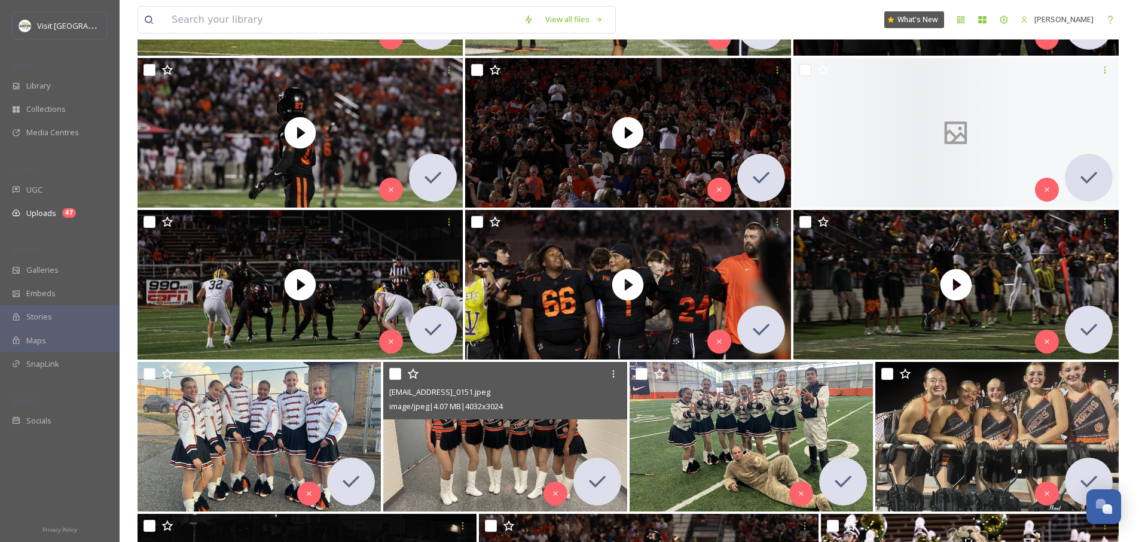  Describe the element at coordinates (41, 213) in the screenshot. I see `span: Uploads` at that location.